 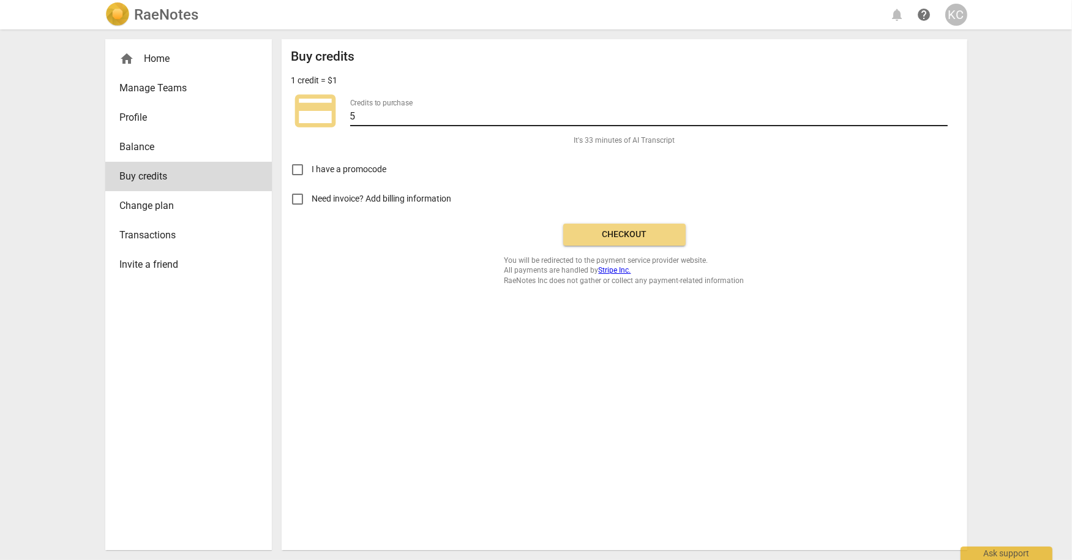 What do you see at coordinates (925, 15) in the screenshot?
I see `span: help` at bounding box center [925, 15].